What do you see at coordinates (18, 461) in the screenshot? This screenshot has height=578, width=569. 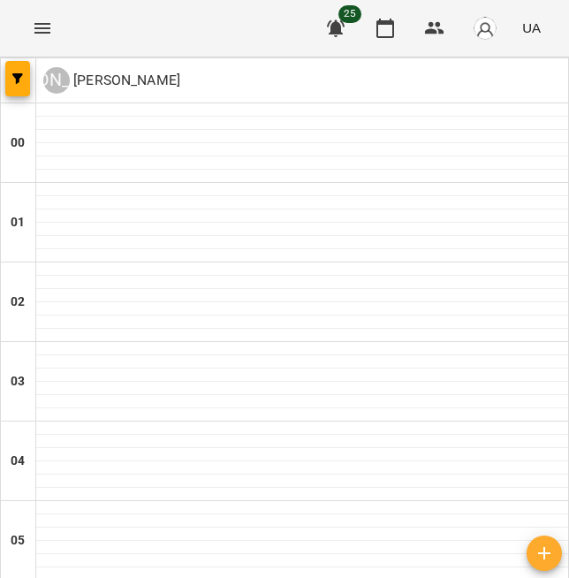 I see `h6: 04` at bounding box center [18, 461].